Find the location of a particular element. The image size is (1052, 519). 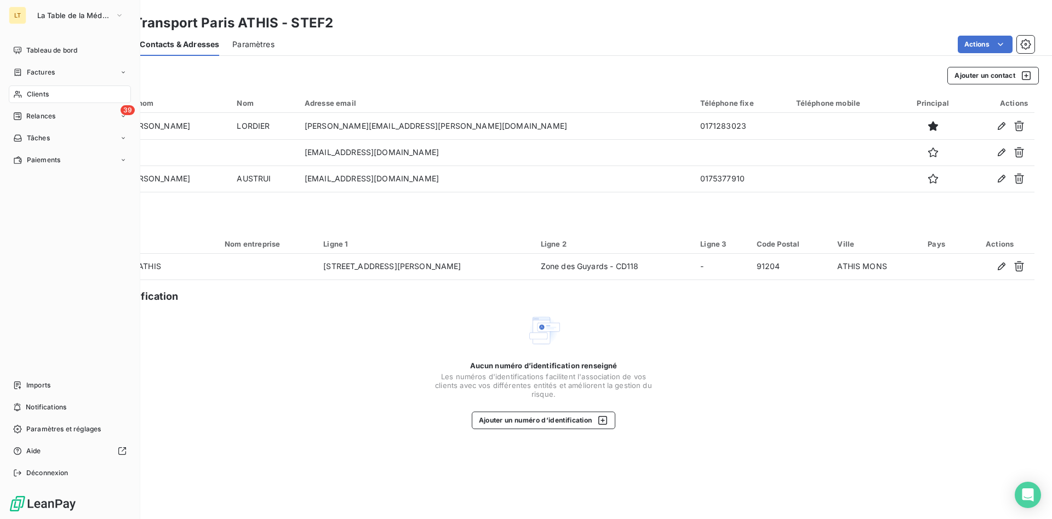

div: Ligne 1 is located at coordinates (425, 244).